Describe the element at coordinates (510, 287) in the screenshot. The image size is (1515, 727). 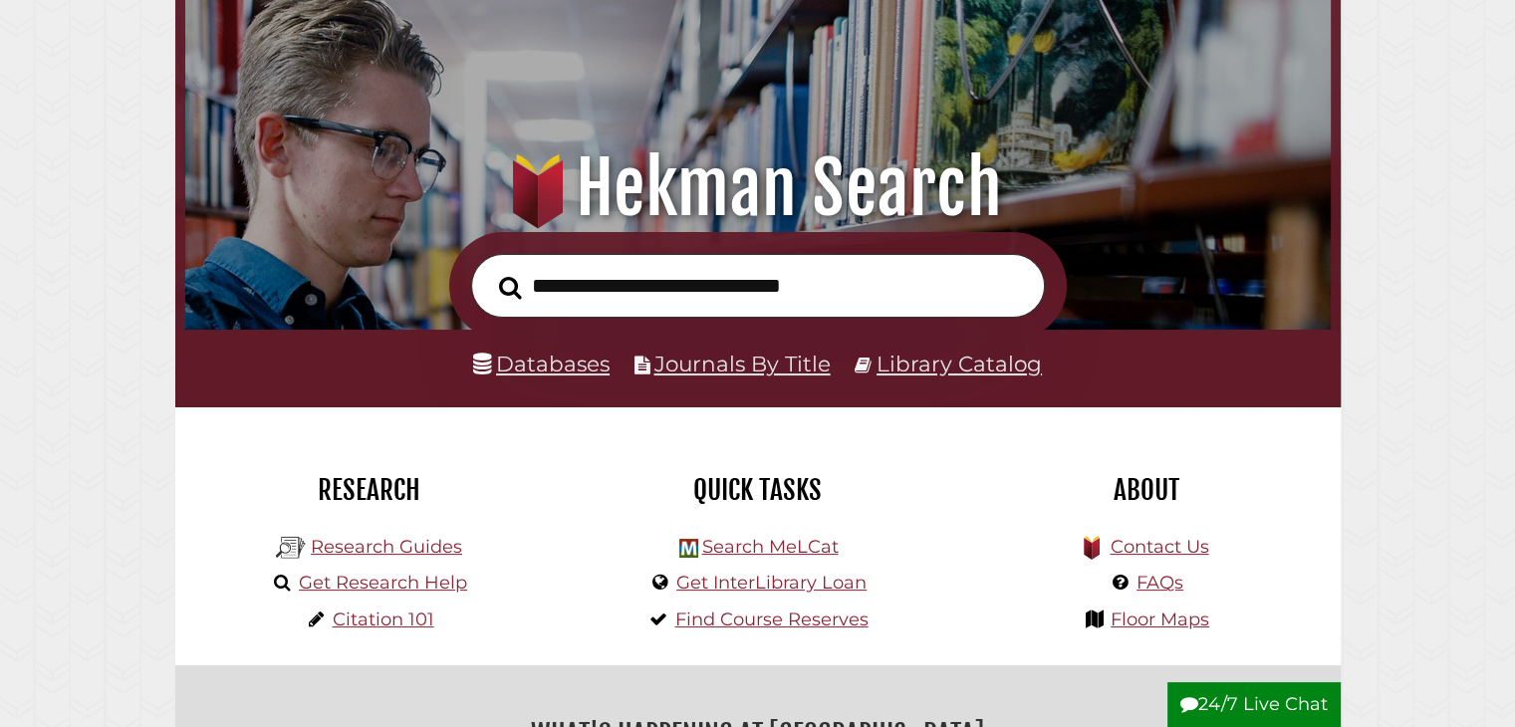
I see `button: Search` at that location.